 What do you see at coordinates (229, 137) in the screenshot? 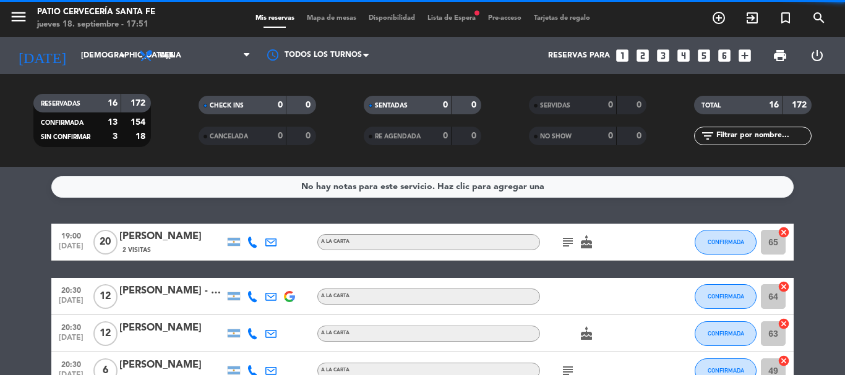
I see `span: CANCELADA` at bounding box center [229, 137].